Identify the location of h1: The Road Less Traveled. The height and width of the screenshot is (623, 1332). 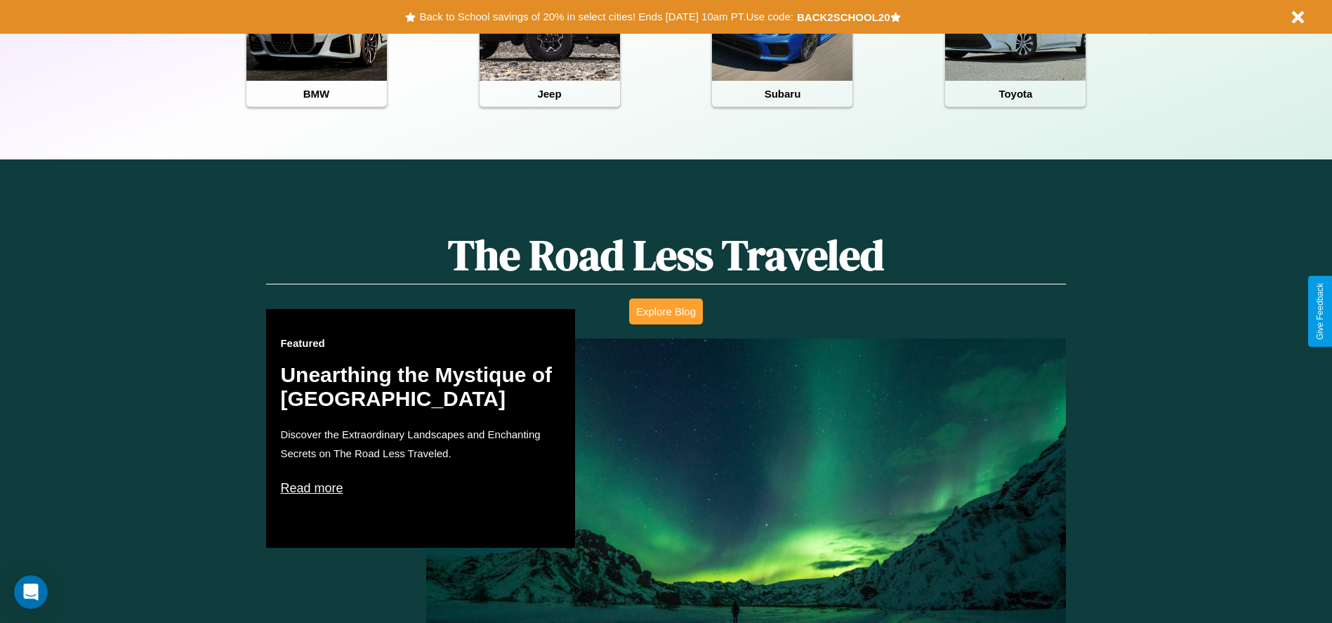
(666, 255).